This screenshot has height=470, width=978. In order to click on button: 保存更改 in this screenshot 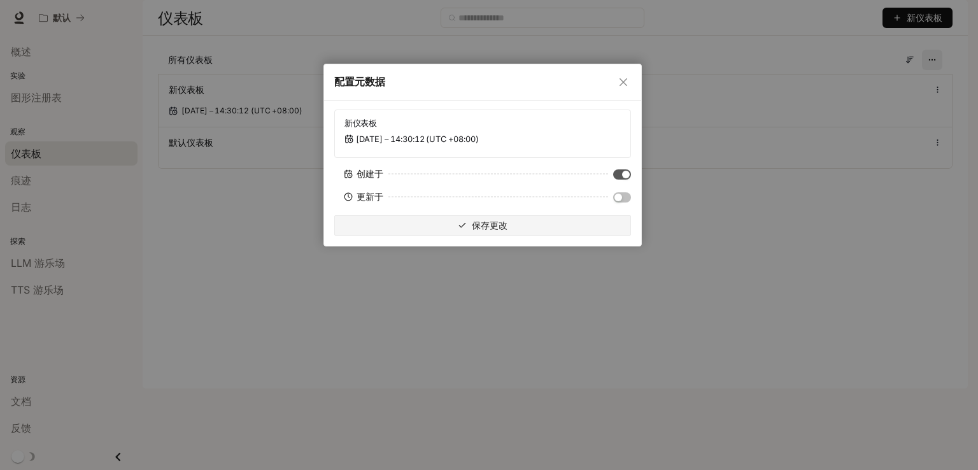, I will do `click(483, 225)`.